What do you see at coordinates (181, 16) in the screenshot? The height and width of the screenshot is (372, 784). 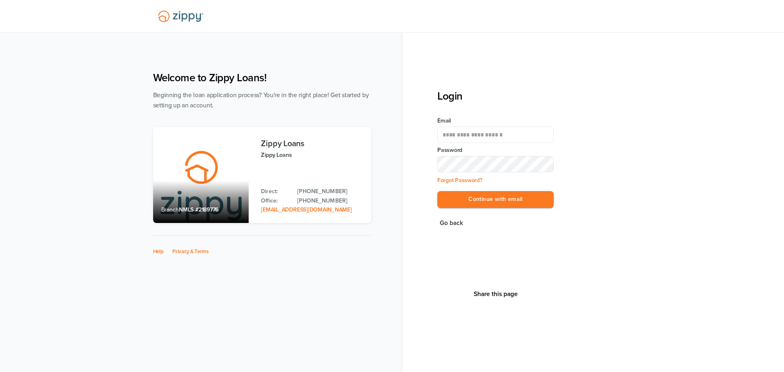 I see `img: Lender Logo` at bounding box center [181, 16].